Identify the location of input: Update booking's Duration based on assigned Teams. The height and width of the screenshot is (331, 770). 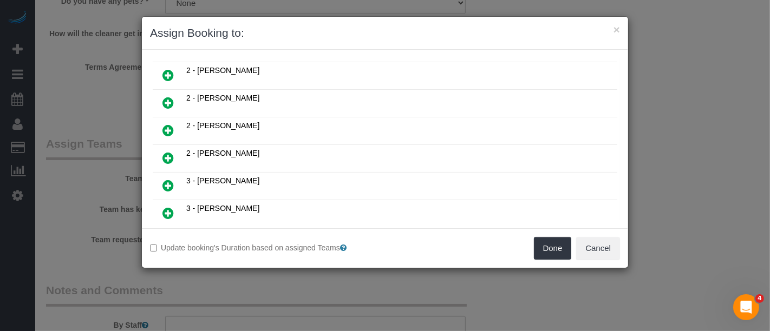
(153, 248).